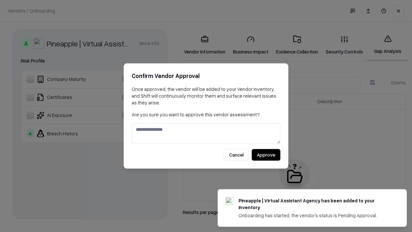  Describe the element at coordinates (315, 204) in the screenshot. I see `div: Pineapple | Virtual Assistant Agency has been added to your inventory` at that location.